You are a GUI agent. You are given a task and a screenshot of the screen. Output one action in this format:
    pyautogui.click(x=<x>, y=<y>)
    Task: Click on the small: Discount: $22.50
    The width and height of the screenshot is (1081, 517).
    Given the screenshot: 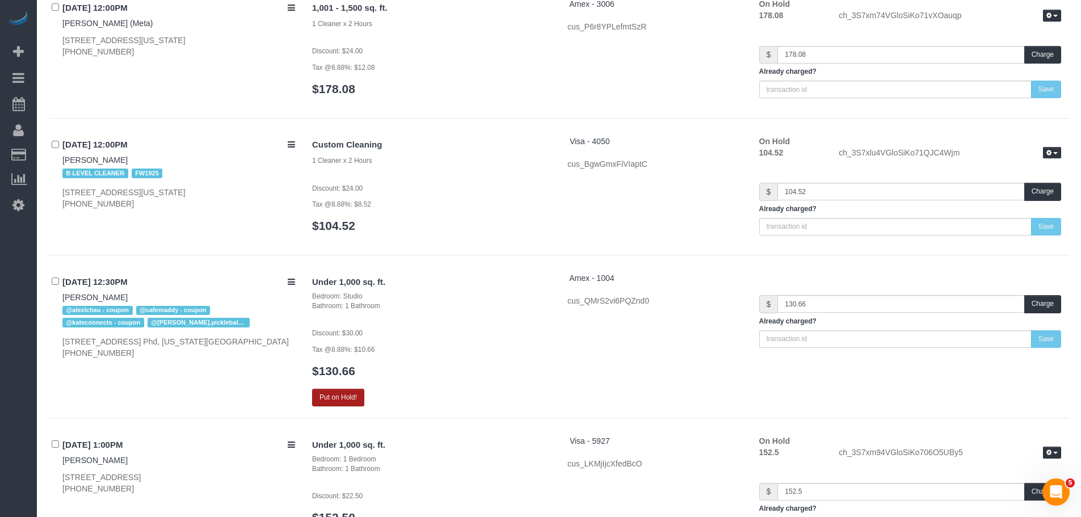 What is the action you would take?
    pyautogui.click(x=337, y=496)
    